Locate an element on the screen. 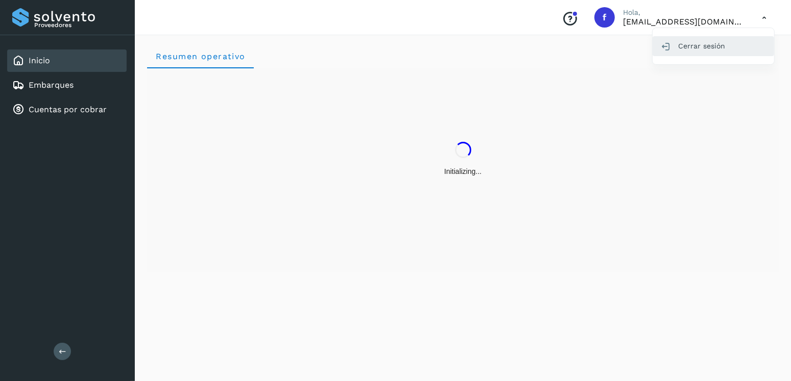 This screenshot has height=381, width=791. div: Inicio is located at coordinates (67, 61).